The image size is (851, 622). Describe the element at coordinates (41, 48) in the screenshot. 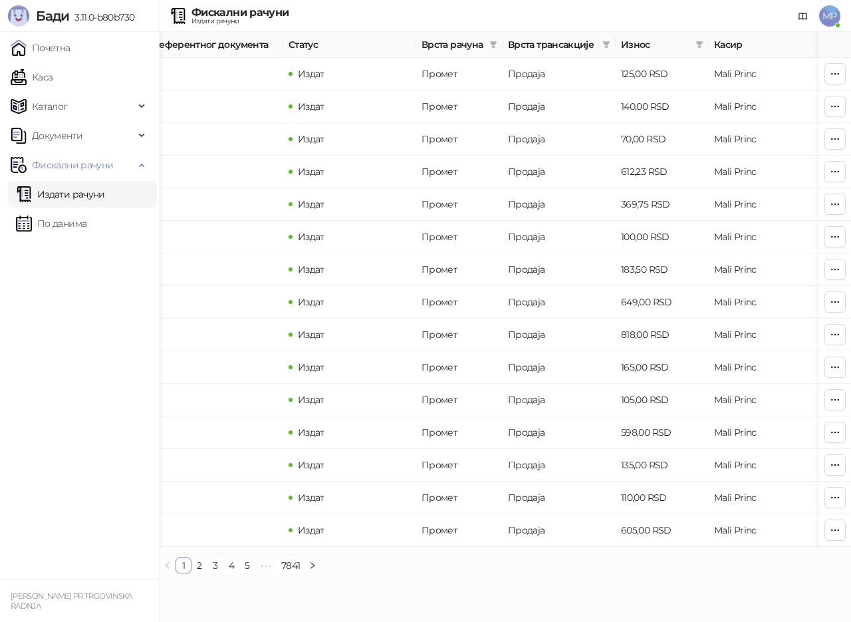

I see `a: Почетна` at that location.